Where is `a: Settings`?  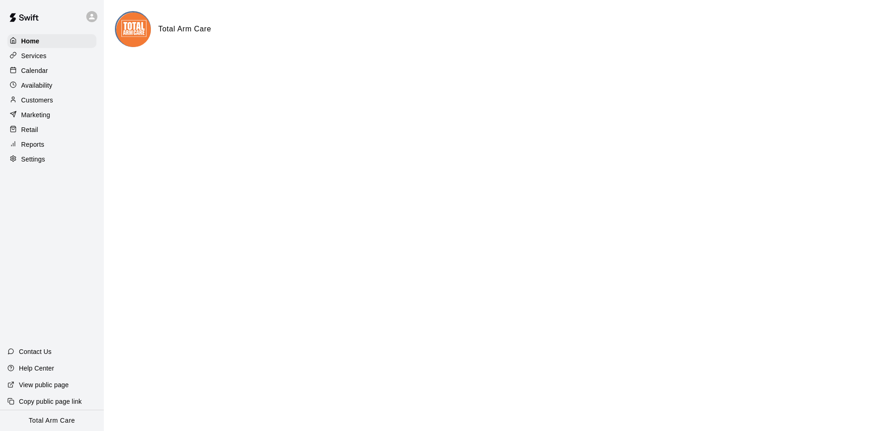 a: Settings is located at coordinates (52, 159).